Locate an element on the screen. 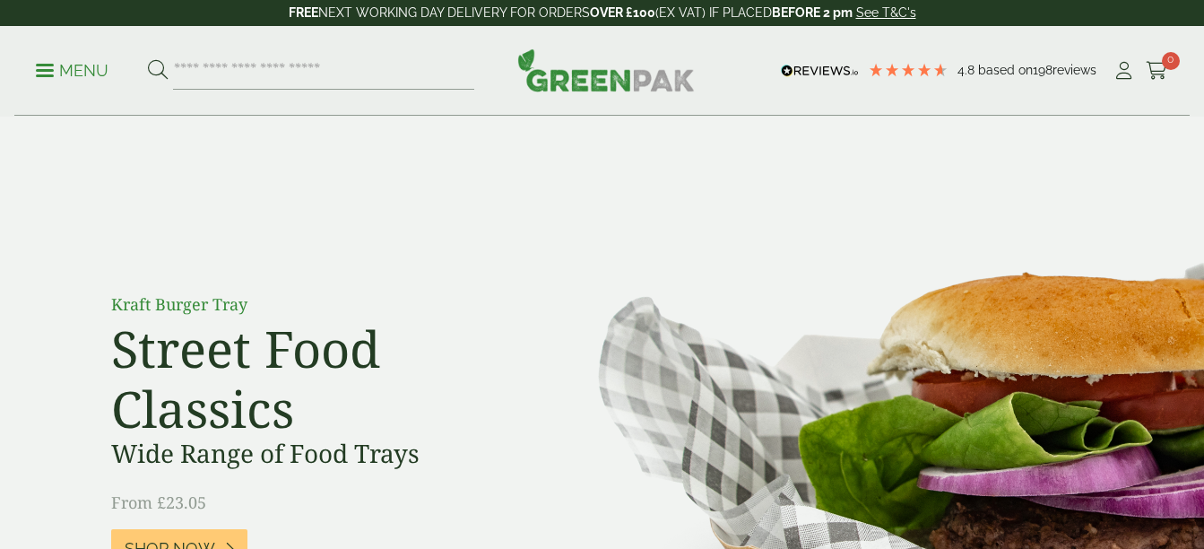 The width and height of the screenshot is (1204, 549). h3: Wide Range of Food Trays is located at coordinates (313, 454).